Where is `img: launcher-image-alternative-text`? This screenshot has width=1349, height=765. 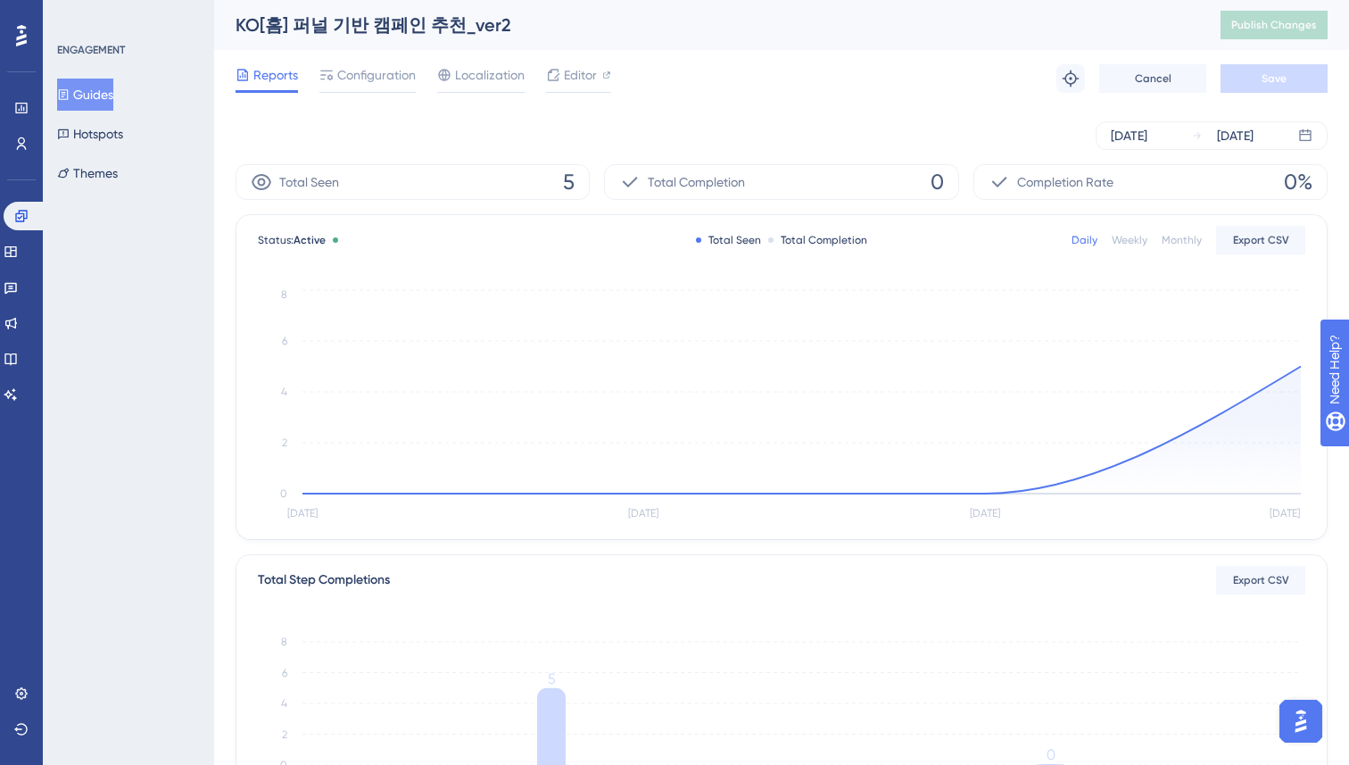 img: launcher-image-alternative-text is located at coordinates (27, 27).